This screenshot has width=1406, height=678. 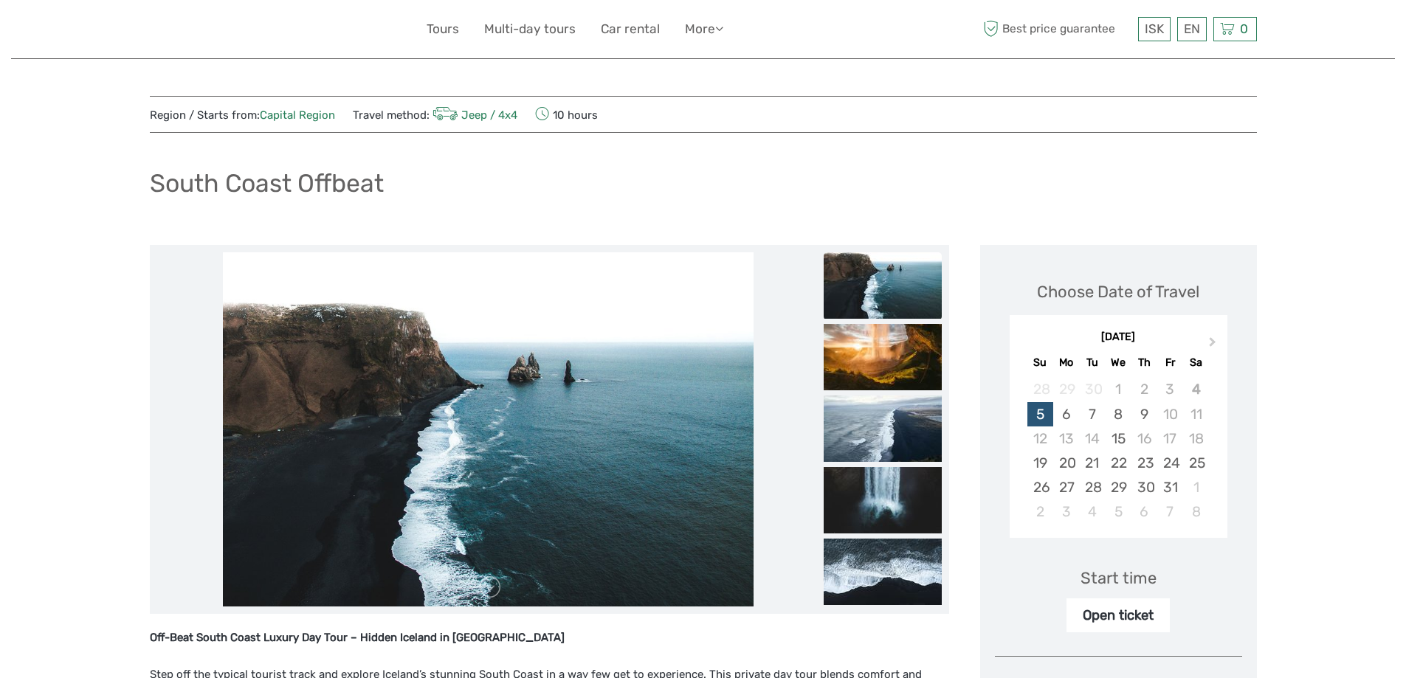 What do you see at coordinates (1170, 463) in the screenshot?
I see `div: Choose Friday, October 24th, 2025` at bounding box center [1170, 463].